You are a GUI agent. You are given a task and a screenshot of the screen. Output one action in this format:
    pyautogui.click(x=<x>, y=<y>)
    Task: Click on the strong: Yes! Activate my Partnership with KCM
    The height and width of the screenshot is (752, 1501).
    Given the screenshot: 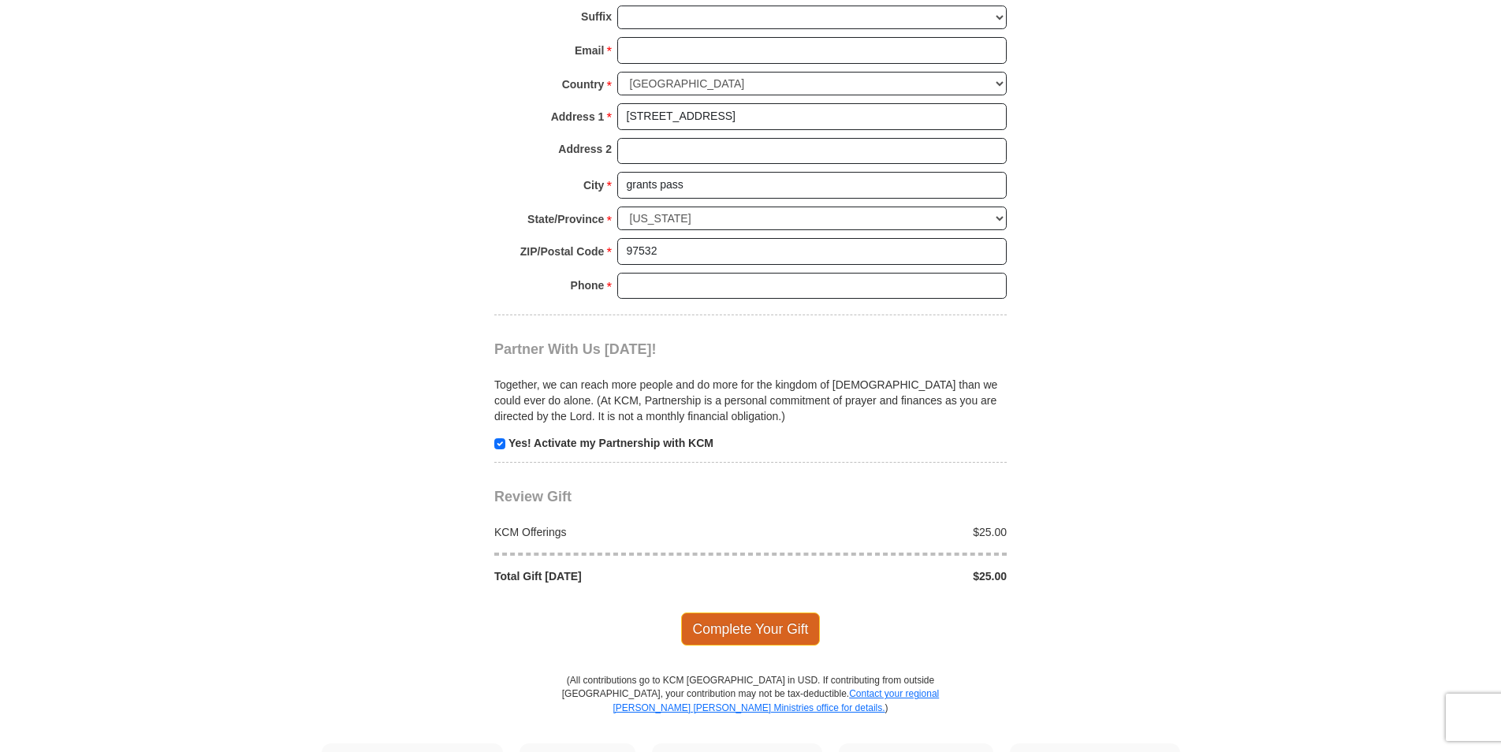 What is the action you would take?
    pyautogui.click(x=611, y=443)
    